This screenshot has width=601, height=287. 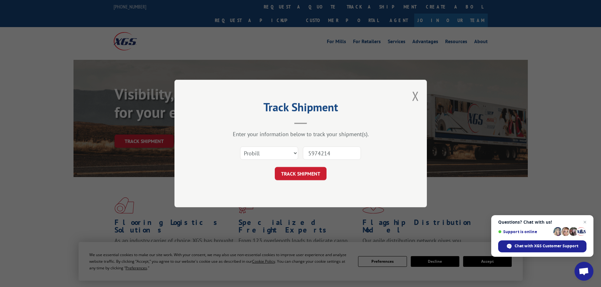 What do you see at coordinates (542, 247) in the screenshot?
I see `div: Chat with XGS Customer Support` at bounding box center [542, 247].